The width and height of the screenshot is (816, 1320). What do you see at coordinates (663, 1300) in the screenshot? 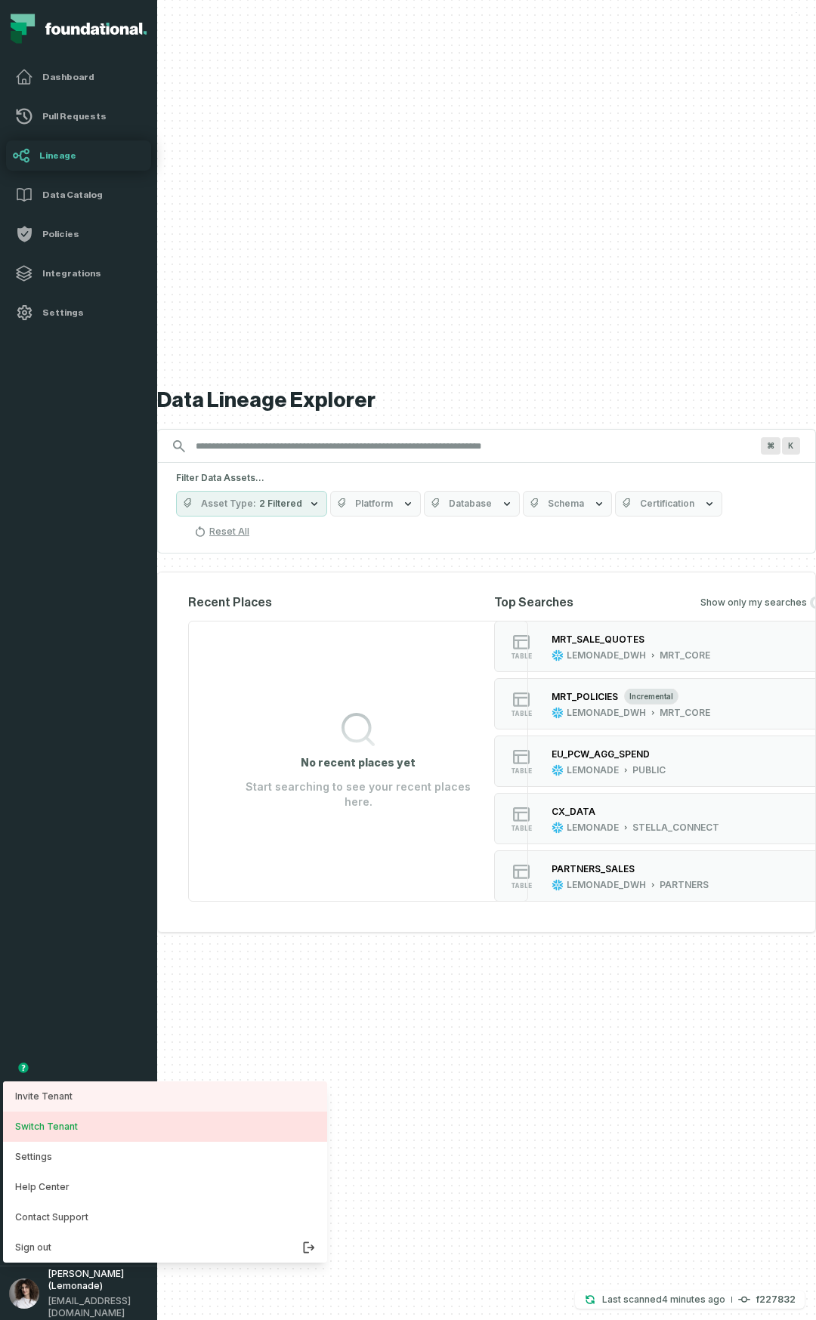
I see `p: Last scanned` at bounding box center [663, 1300].